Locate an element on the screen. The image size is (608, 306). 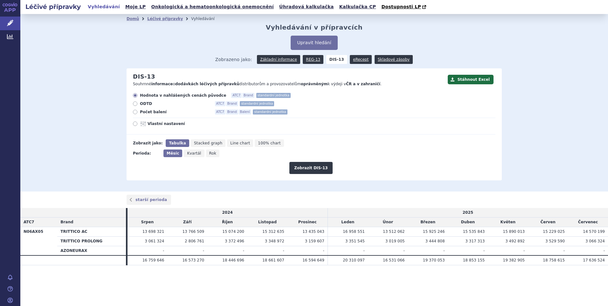
span: 16 958 551 is located at coordinates (354, 232).